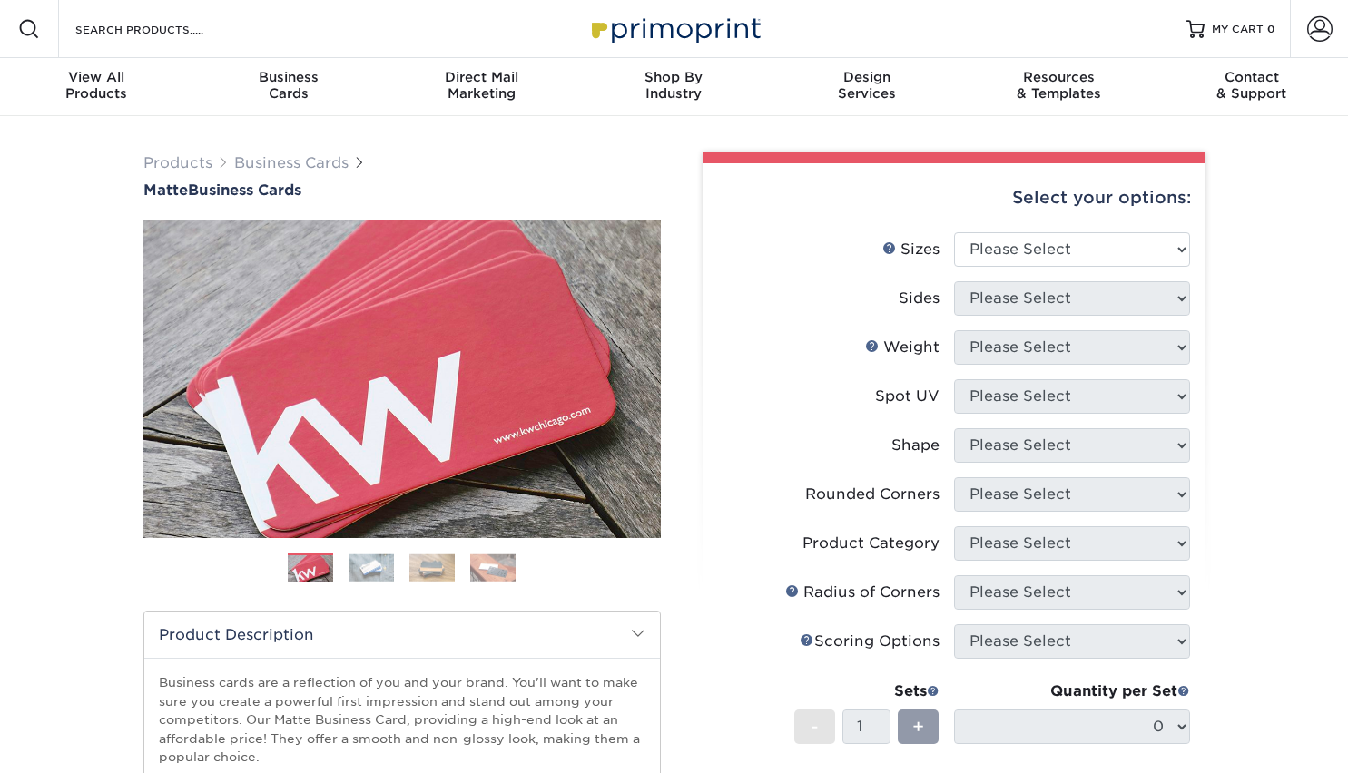 The image size is (1348, 773). What do you see at coordinates (1252, 87) in the screenshot?
I see `a: Contact& Support` at bounding box center [1252, 87].